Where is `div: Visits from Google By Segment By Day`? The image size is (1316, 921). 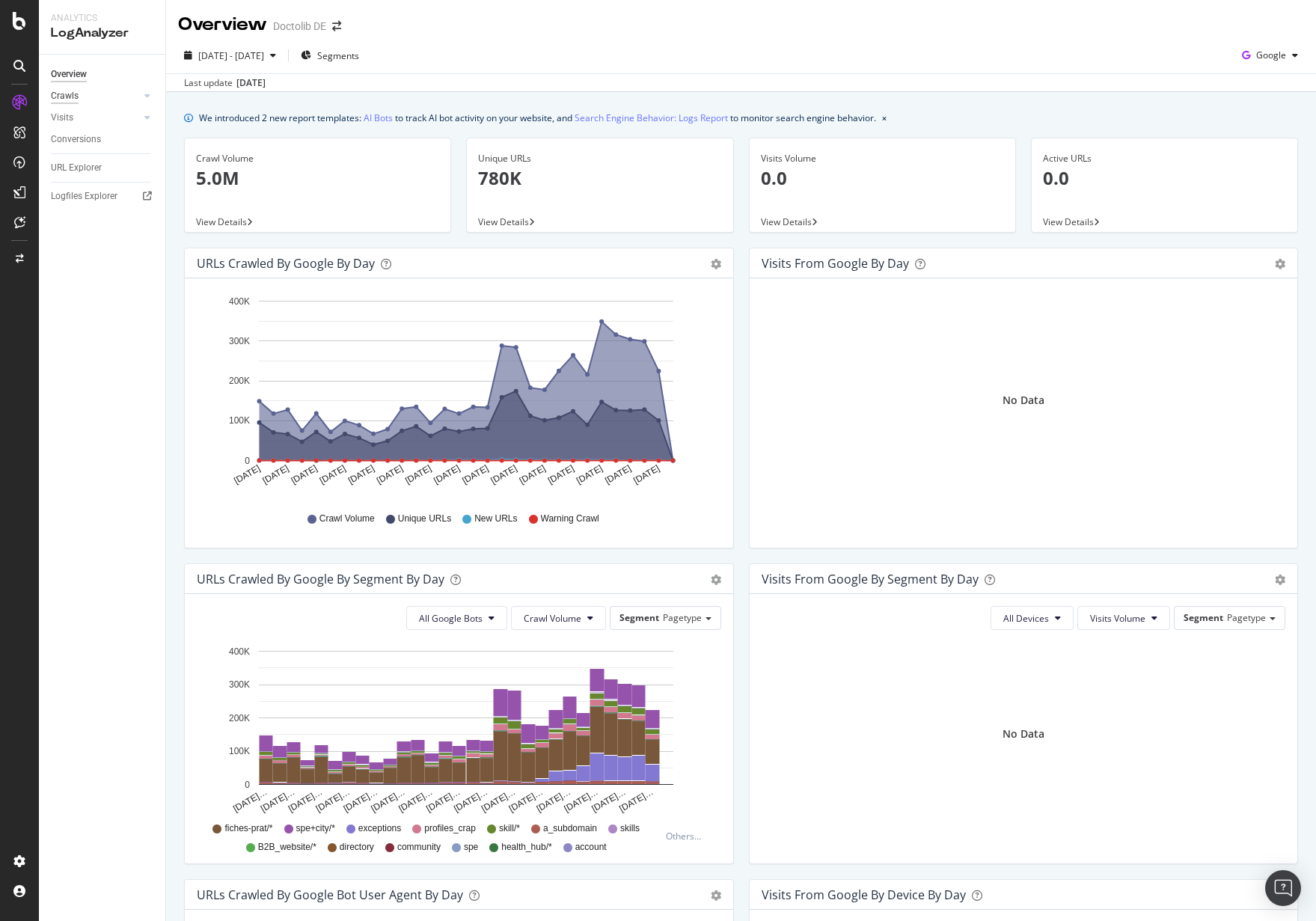 div: Visits from Google By Segment By Day is located at coordinates (870, 579).